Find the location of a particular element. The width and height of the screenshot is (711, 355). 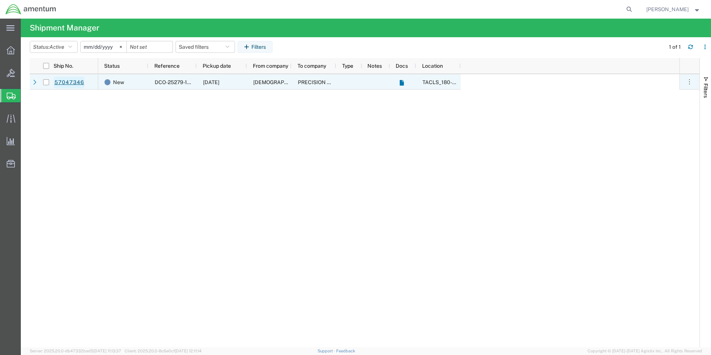

a: 57047346 is located at coordinates (69, 83).